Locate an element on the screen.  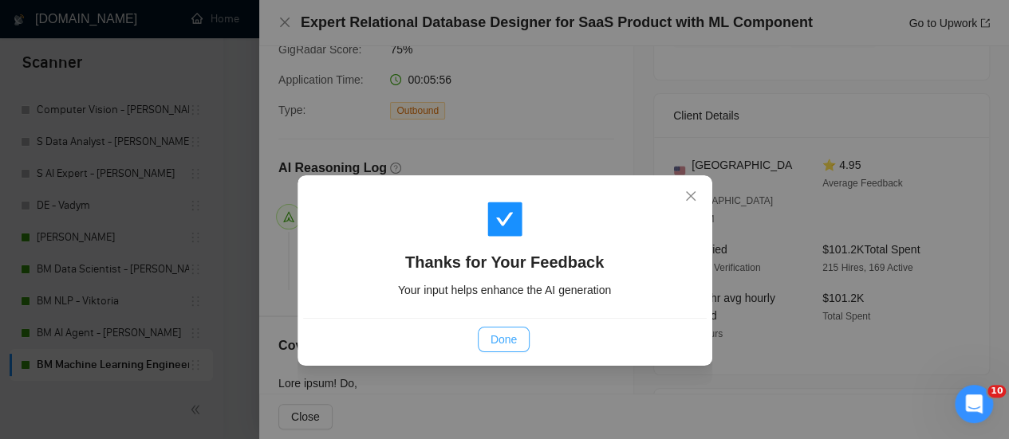
span: check-square is located at coordinates (505, 219).